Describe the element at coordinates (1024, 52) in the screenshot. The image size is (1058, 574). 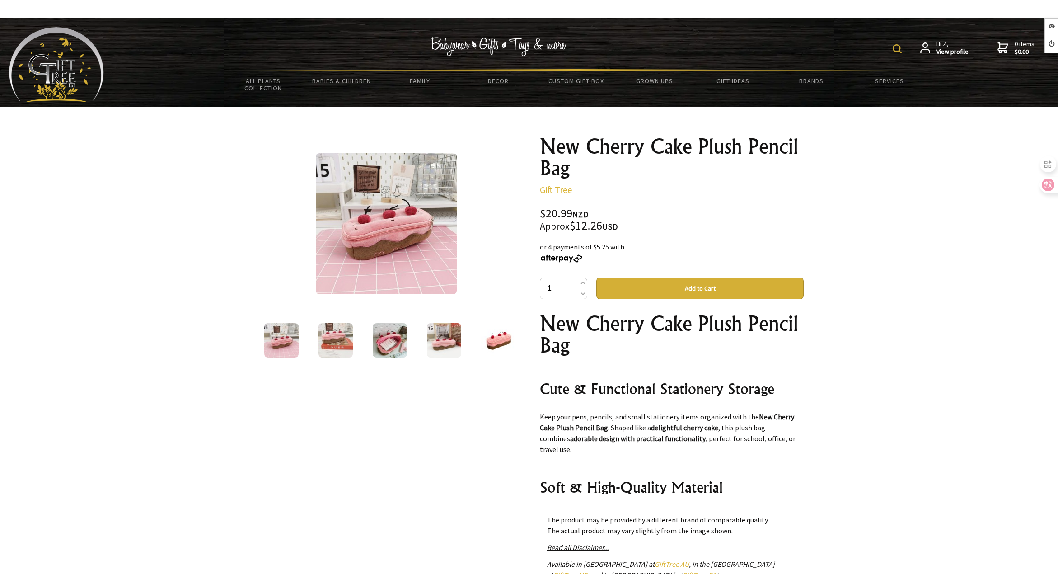
I see `strong: $0.00` at that location.